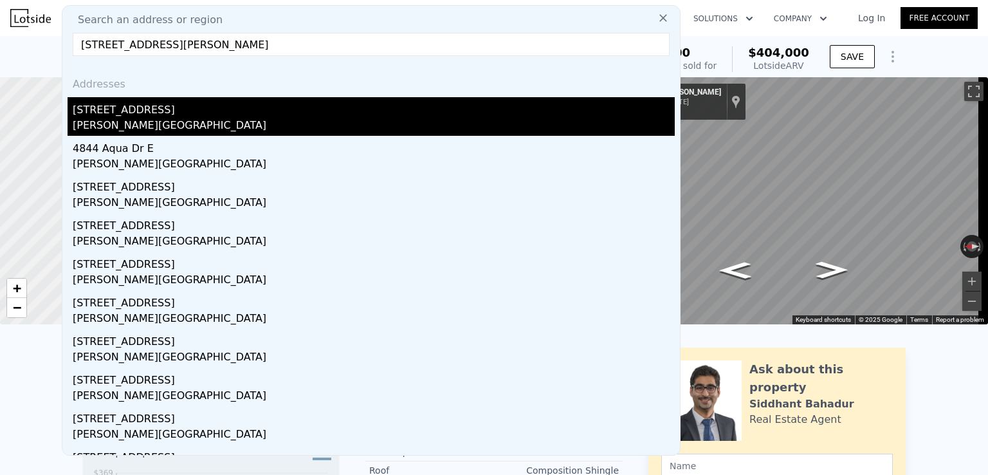 This screenshot has width=988, height=475. Describe the element at coordinates (972, 246) in the screenshot. I see `button: Reset the view` at that location.